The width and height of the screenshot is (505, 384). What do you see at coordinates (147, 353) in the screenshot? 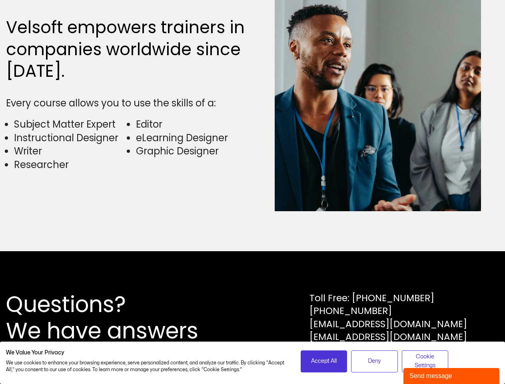
I see `h2: We Value Your Privacy` at bounding box center [147, 353].